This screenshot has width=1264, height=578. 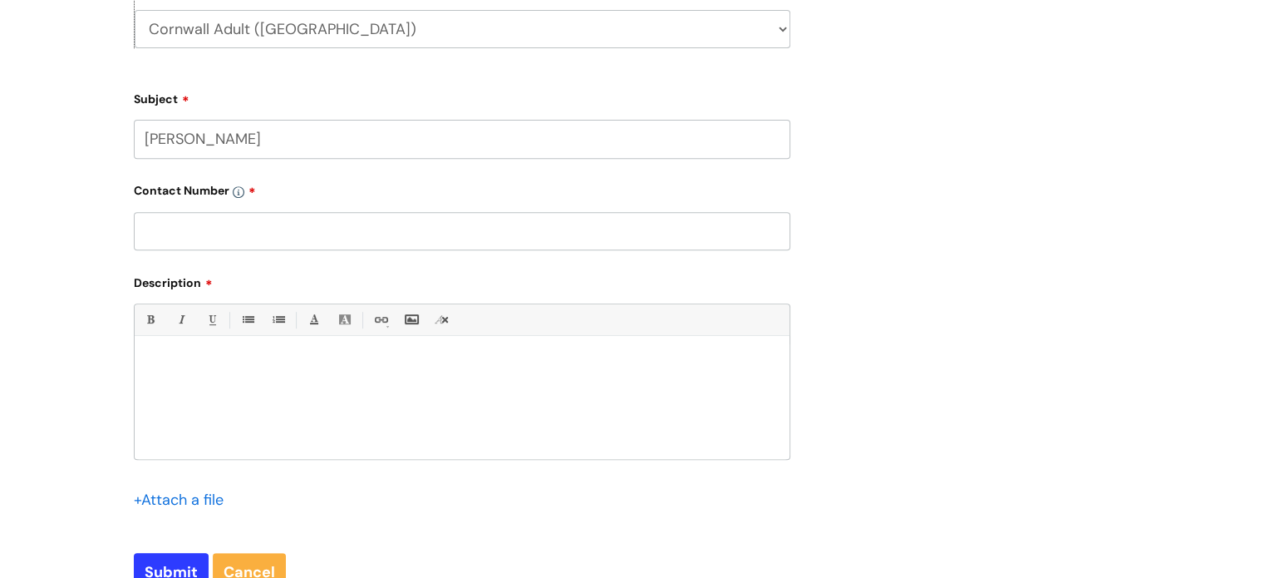 I want to click on a: Insert Image..., so click(x=411, y=319).